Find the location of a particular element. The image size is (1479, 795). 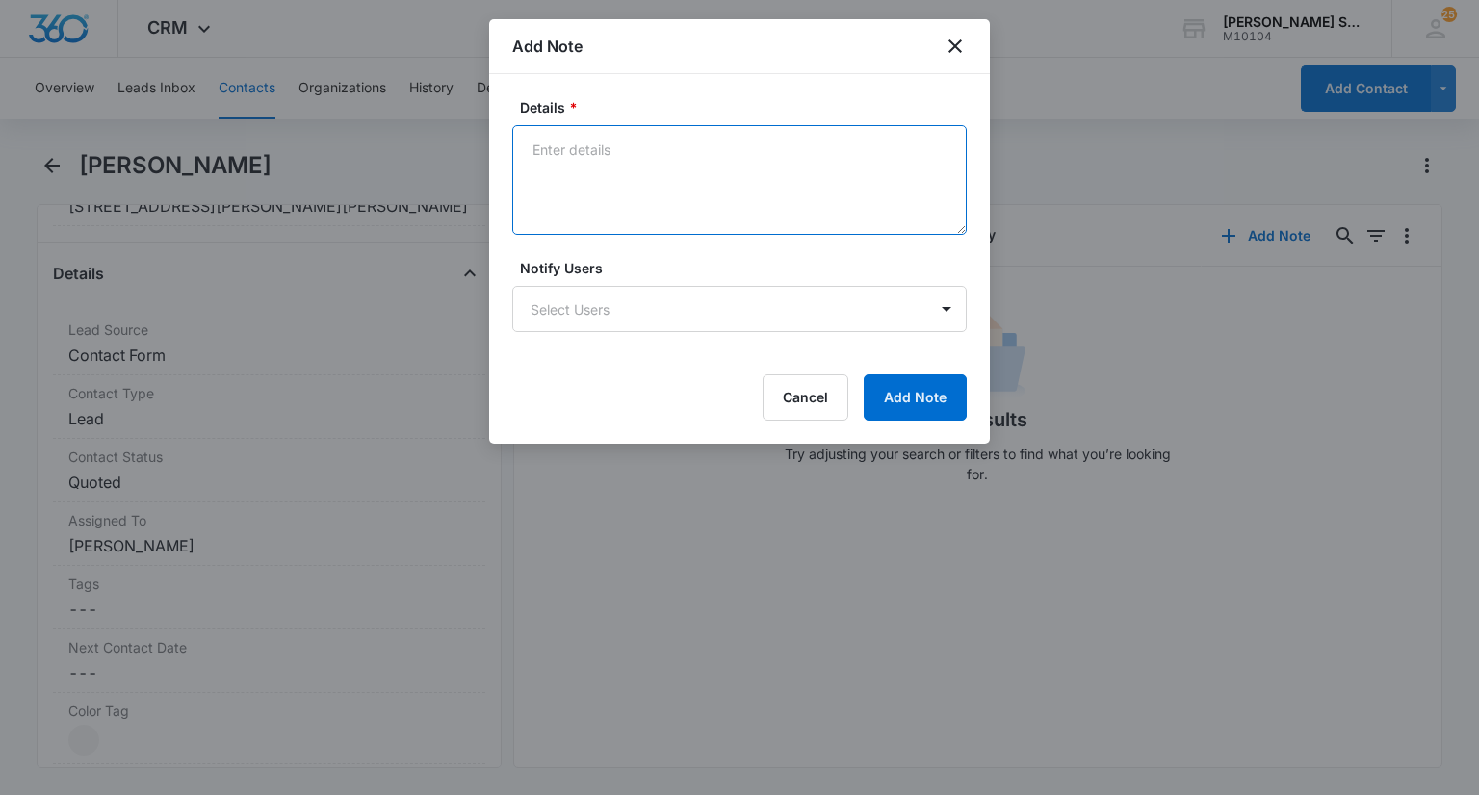

label: Notify Users is located at coordinates (747, 268).